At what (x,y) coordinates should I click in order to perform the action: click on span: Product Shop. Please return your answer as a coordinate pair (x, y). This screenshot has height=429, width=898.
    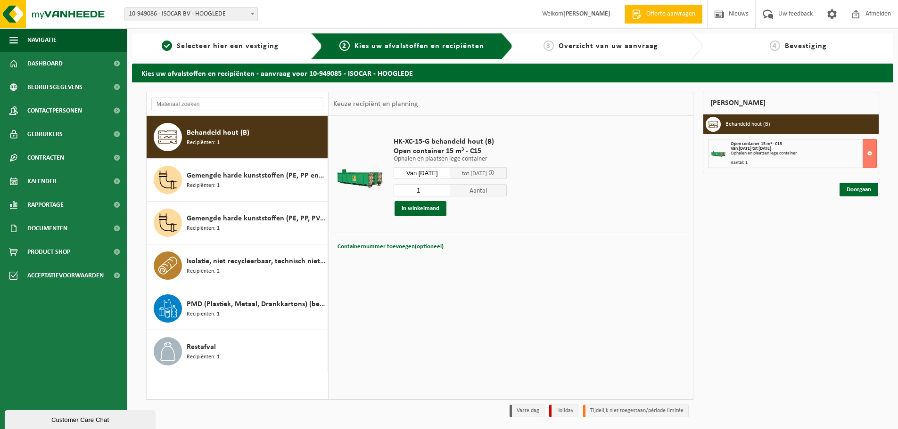
    Looking at the image, I should click on (49, 252).